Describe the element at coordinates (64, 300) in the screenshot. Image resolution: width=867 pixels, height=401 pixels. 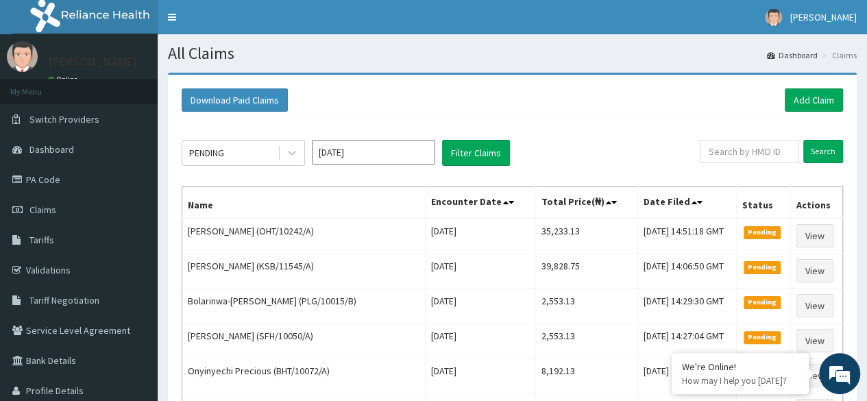
I see `span: Tariff Negotiation` at that location.